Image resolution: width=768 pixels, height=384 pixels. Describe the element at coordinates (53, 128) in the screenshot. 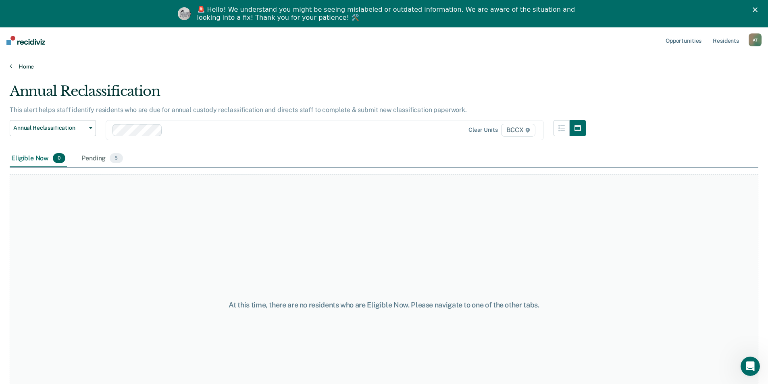

I see `button: Annual Reclassification` at that location.